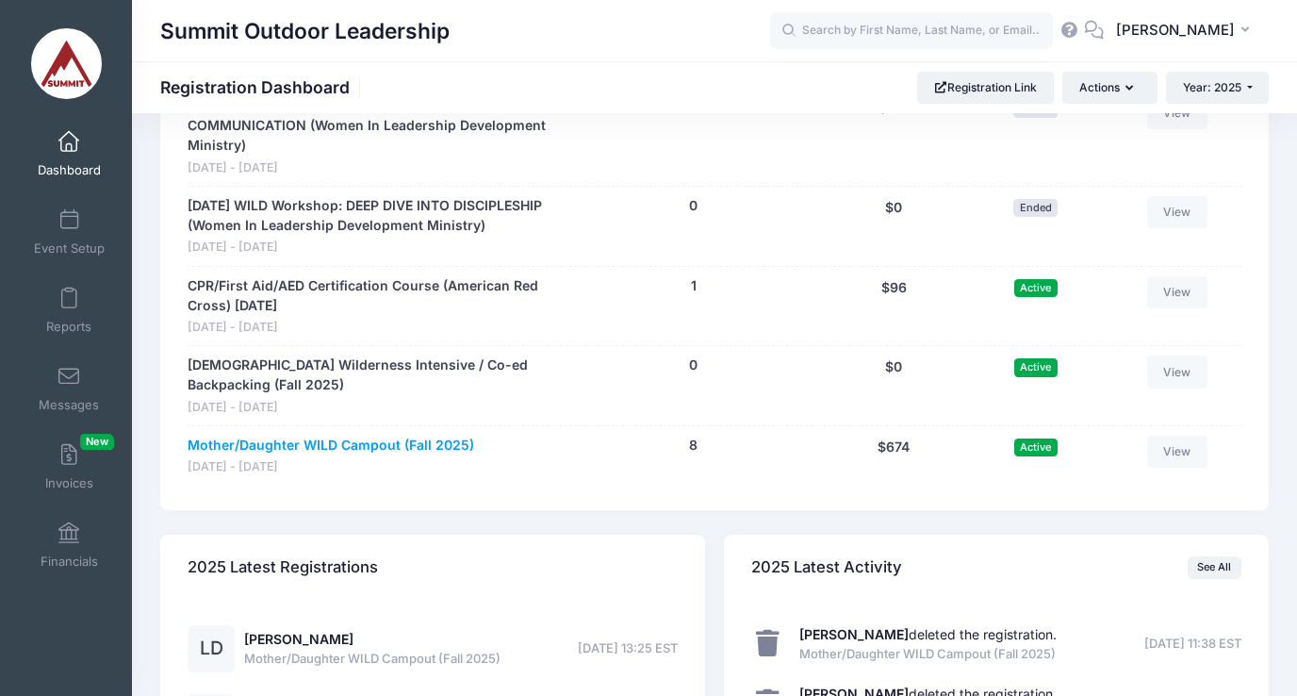  What do you see at coordinates (894, 455) in the screenshot?
I see `div: $674` at bounding box center [894, 455].